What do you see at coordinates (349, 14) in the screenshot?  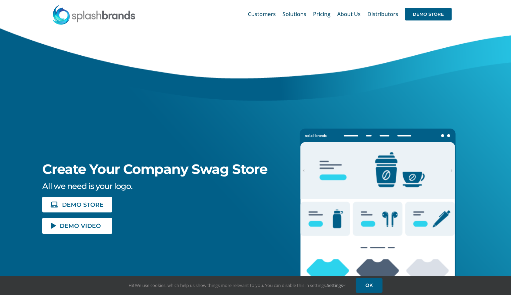 I see `span: About Us` at bounding box center [349, 14].